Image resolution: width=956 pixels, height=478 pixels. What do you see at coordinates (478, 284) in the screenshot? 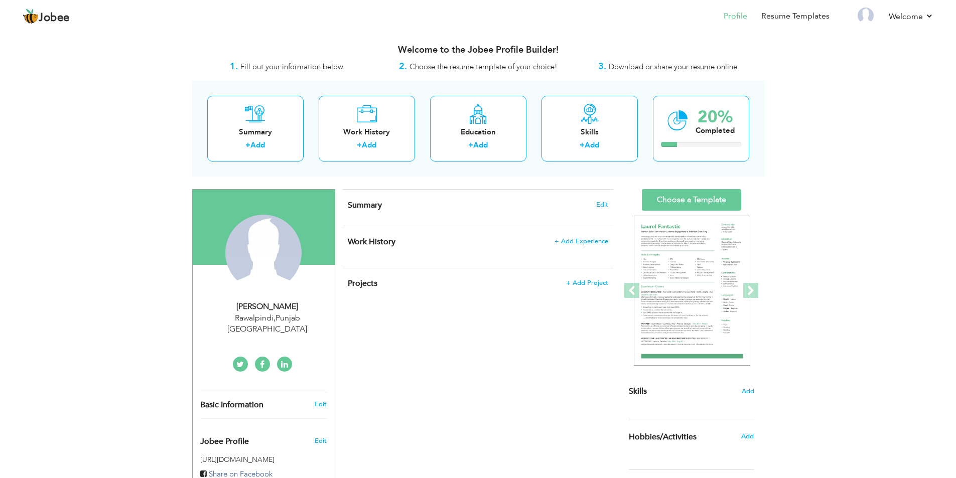
I see `h4: This helps to highlight the project, tools and skills you have worked on.` at bounding box center [478, 284].